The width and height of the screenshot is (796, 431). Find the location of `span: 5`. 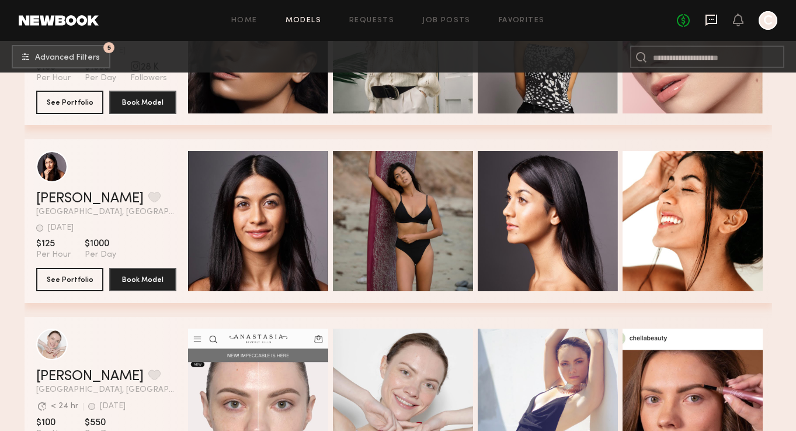

span: 5 is located at coordinates (109, 47).